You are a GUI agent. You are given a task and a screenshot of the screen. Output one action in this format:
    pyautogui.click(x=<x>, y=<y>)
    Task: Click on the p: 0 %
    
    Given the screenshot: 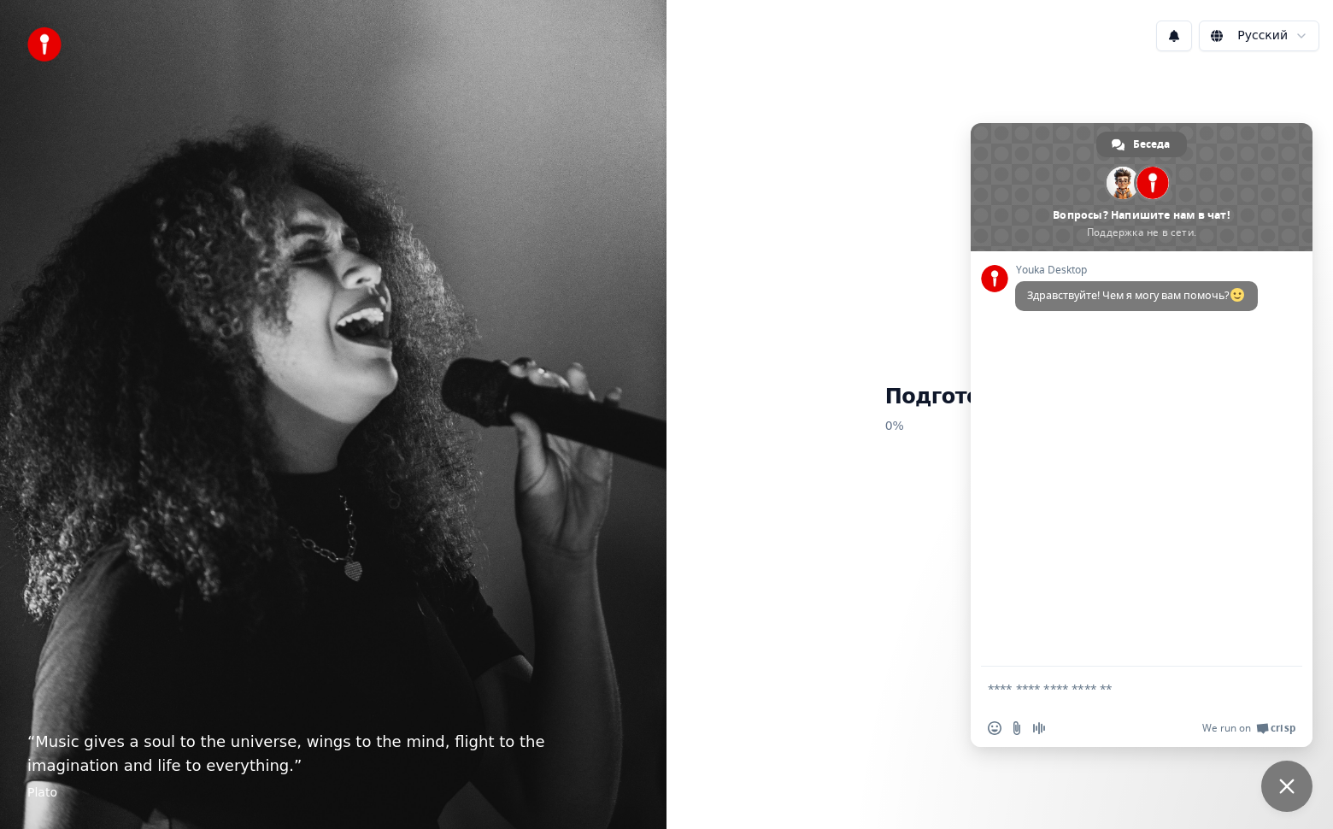 What is the action you would take?
    pyautogui.click(x=1000, y=426)
    